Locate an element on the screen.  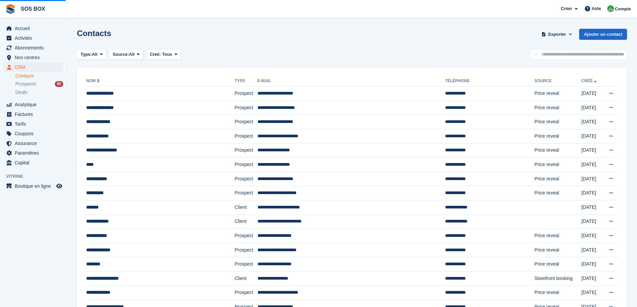
span: Tous is located at coordinates (167, 54).